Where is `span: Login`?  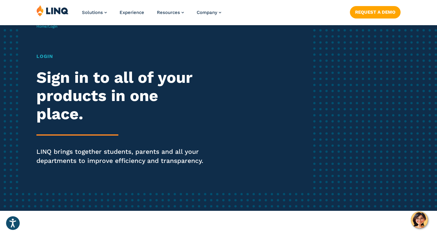
span: Login is located at coordinates (53, 26).